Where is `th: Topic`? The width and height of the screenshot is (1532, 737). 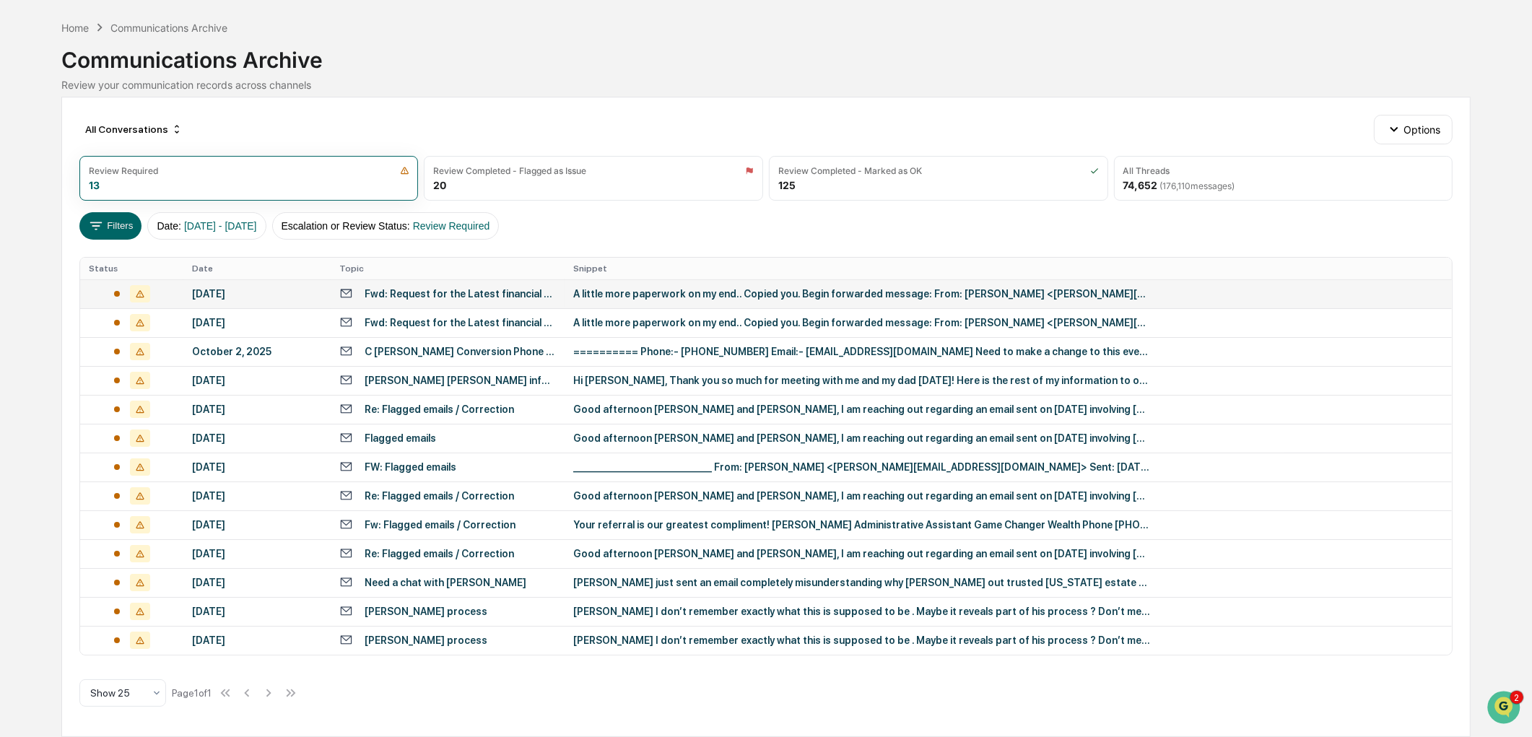 th: Topic is located at coordinates (448, 269).